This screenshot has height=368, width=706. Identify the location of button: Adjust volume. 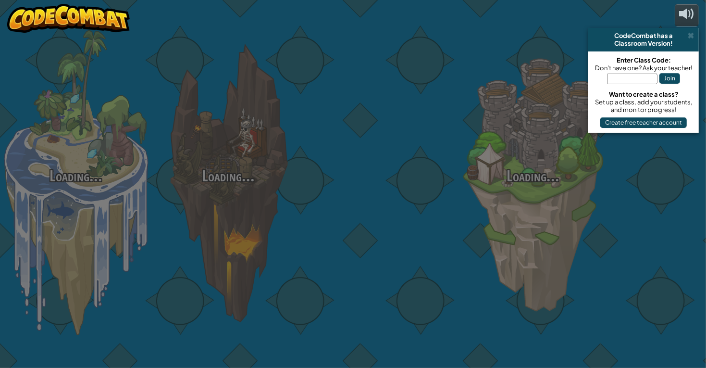
(687, 15).